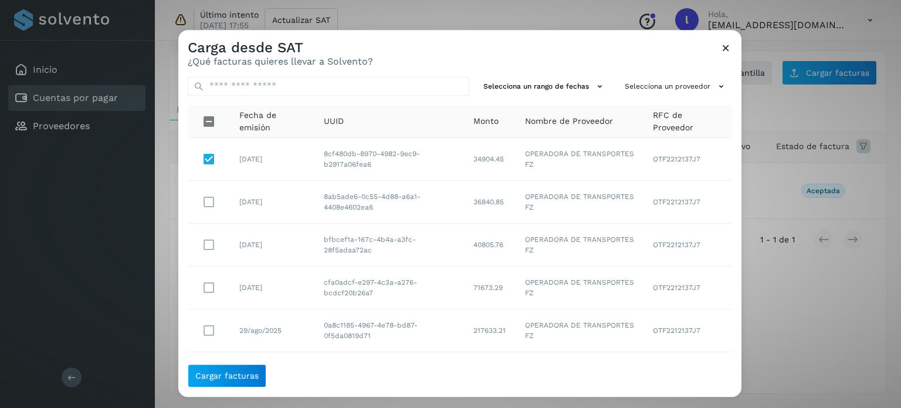 This screenshot has width=901, height=408. What do you see at coordinates (569, 121) in the screenshot?
I see `span: Nombre de Proveedor` at bounding box center [569, 121].